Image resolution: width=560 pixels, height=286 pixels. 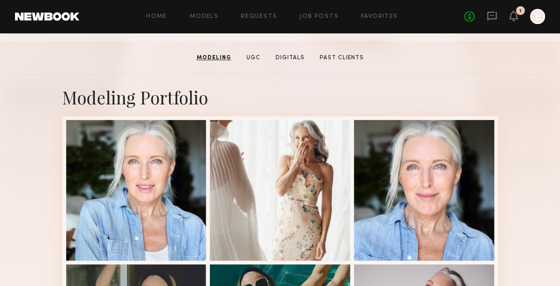 What do you see at coordinates (342, 58) in the screenshot?
I see `a: Past Clients` at bounding box center [342, 58].